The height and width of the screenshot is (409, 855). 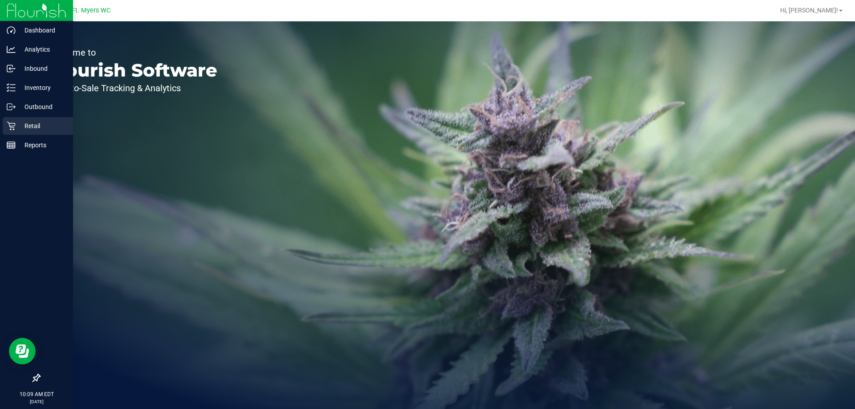 I want to click on p: Retail, so click(x=42, y=126).